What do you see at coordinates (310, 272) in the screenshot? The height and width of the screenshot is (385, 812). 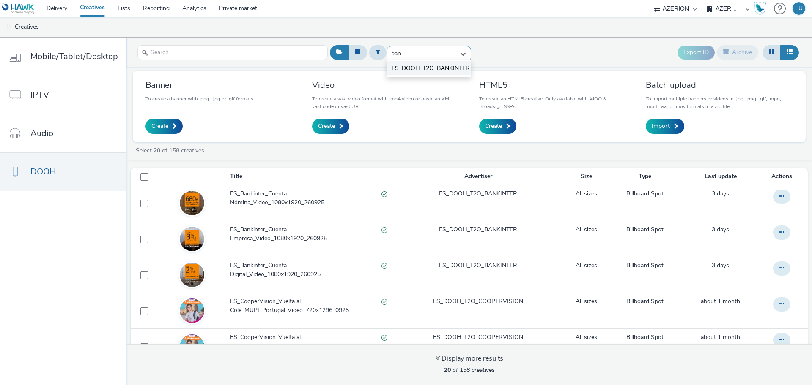 I see `a: ES_Bankinter_Cuenta Digital_Video_1080x1920_260925Valid` at bounding box center [310, 272].